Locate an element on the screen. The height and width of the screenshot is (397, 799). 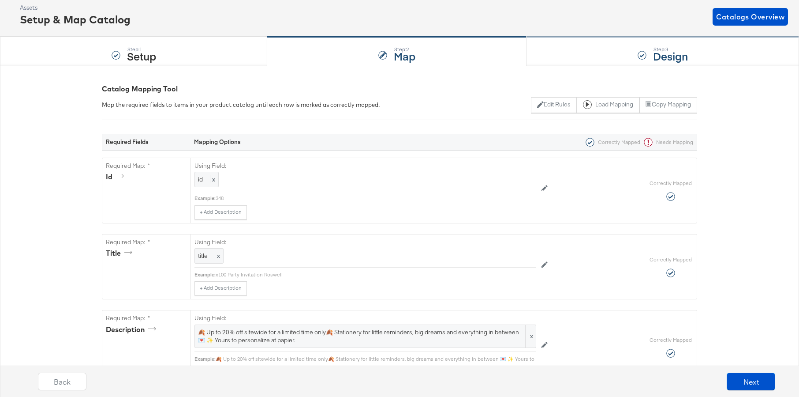
div: 348 is located at coordinates (376, 198).